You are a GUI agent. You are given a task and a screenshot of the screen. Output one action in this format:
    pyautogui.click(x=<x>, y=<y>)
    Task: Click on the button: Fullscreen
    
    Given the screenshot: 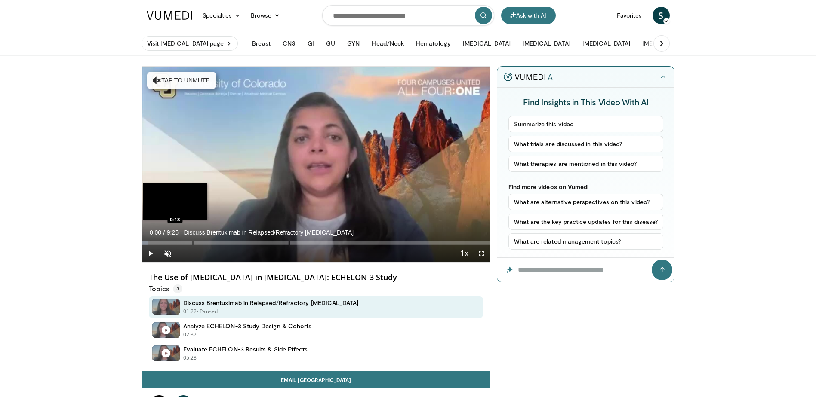 What is the action you would take?
    pyautogui.click(x=481, y=254)
    